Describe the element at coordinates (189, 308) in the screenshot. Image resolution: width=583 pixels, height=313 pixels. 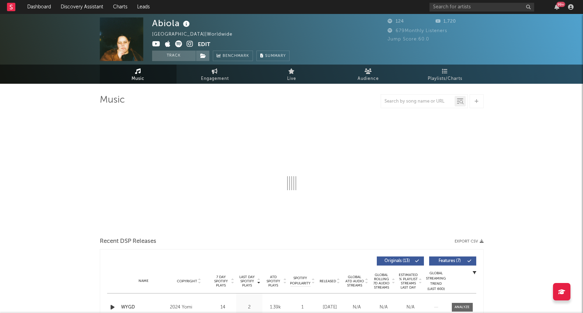
I see `div: 2024 Yomi` at that location.